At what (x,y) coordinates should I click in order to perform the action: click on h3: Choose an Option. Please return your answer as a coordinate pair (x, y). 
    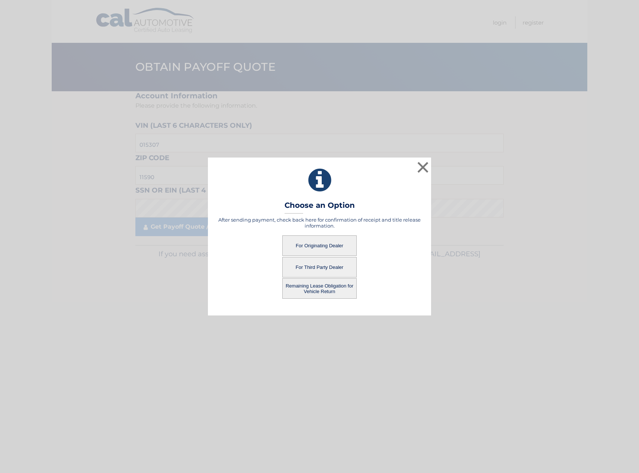
    Looking at the image, I should click on (320, 207).